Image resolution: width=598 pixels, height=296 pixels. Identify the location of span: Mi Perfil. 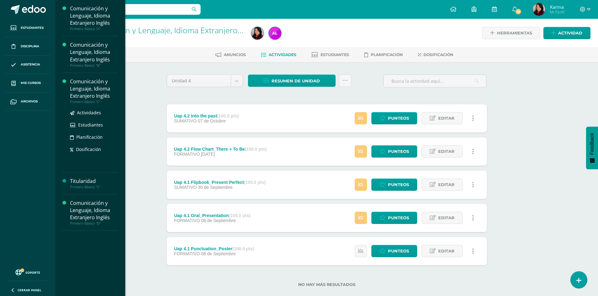
(557, 12).